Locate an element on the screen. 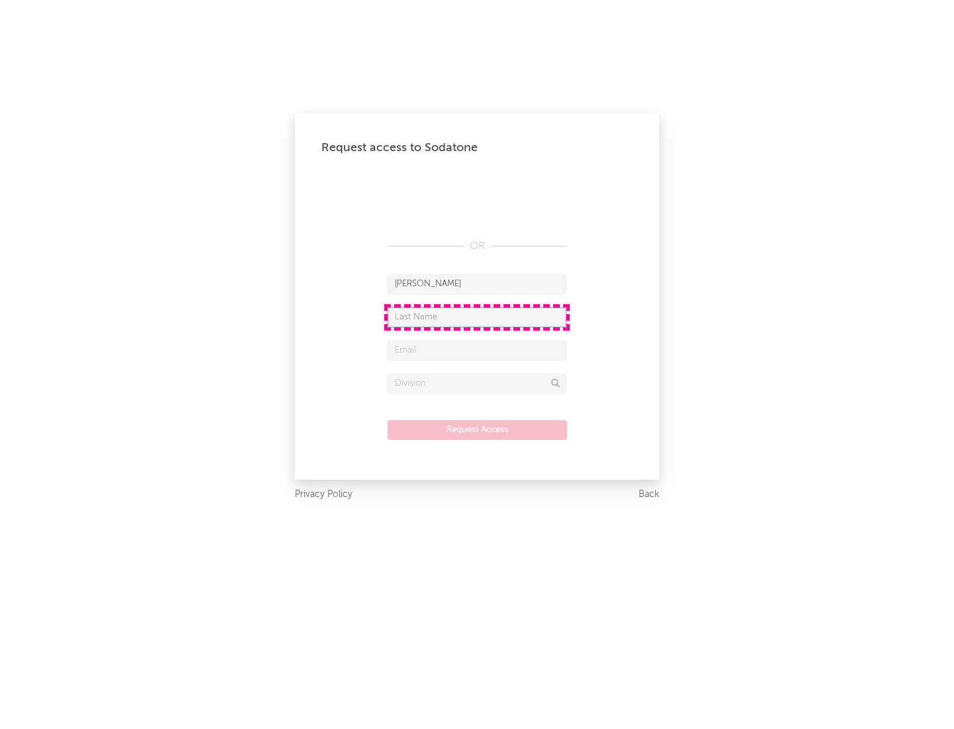 Image resolution: width=954 pixels, height=729 pixels. input: Email is located at coordinates (477, 351).